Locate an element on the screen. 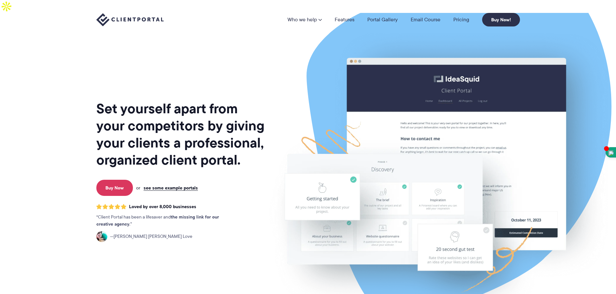  p: Client Portal has been a lifesaver and . is located at coordinates (164, 221).